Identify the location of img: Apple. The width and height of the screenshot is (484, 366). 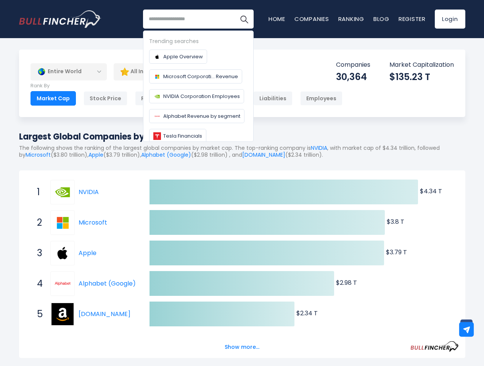
(63, 253).